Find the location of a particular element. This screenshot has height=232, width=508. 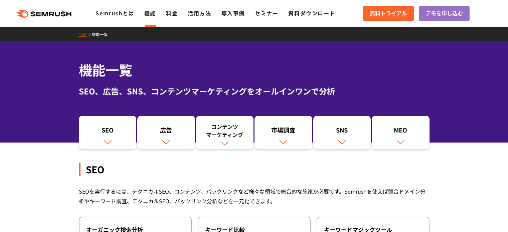

a: MEO is located at coordinates (401, 133).